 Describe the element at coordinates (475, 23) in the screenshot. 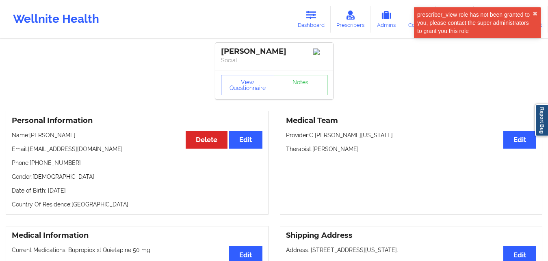

I see `div: prescriber_view role has not been granted to you, please contact the super administrators to gran...` at that location.